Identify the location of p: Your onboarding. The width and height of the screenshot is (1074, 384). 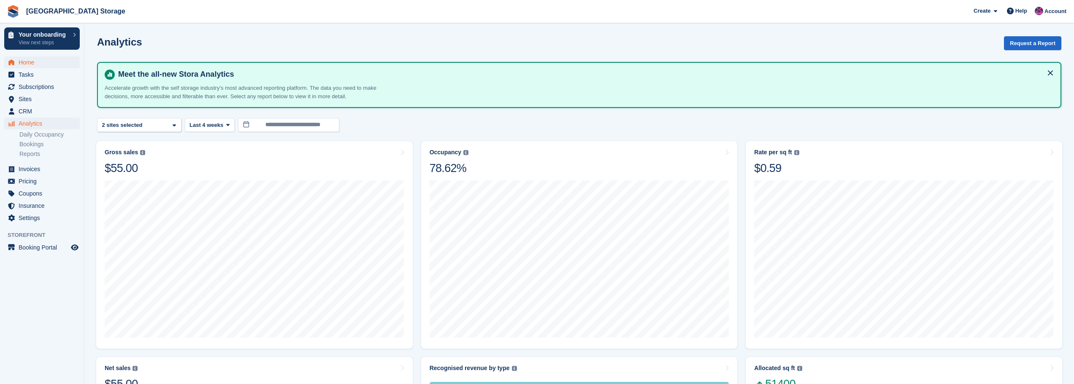
(43, 35).